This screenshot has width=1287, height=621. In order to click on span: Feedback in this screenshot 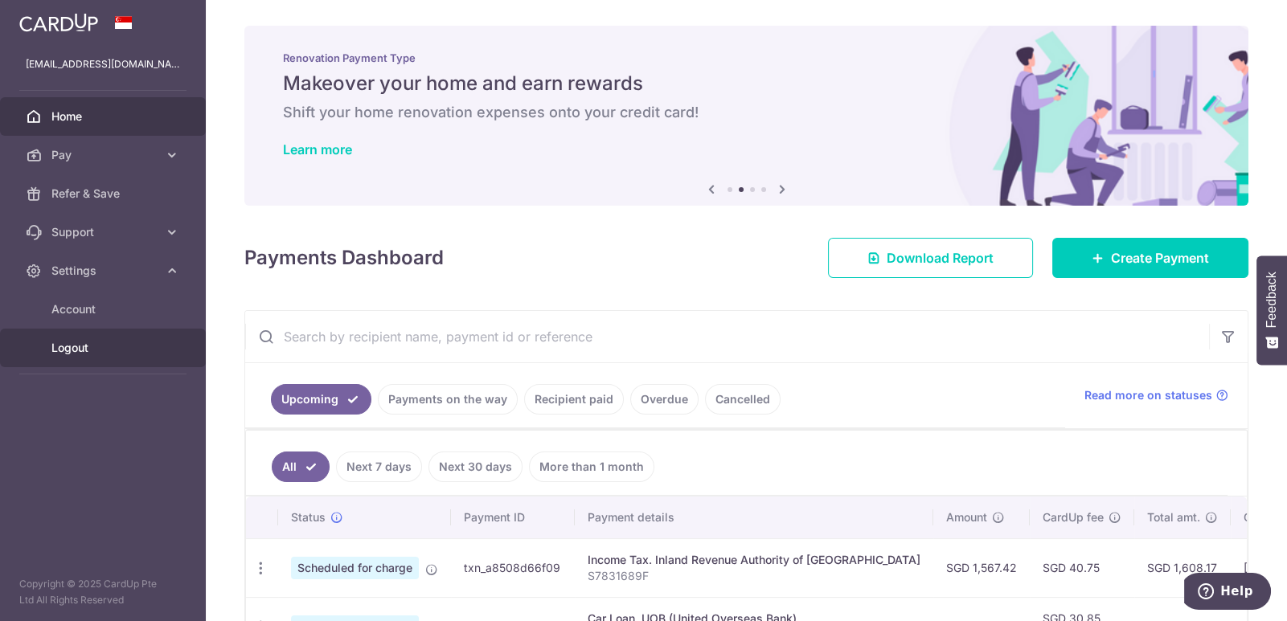, I will do `click(1272, 300)`.